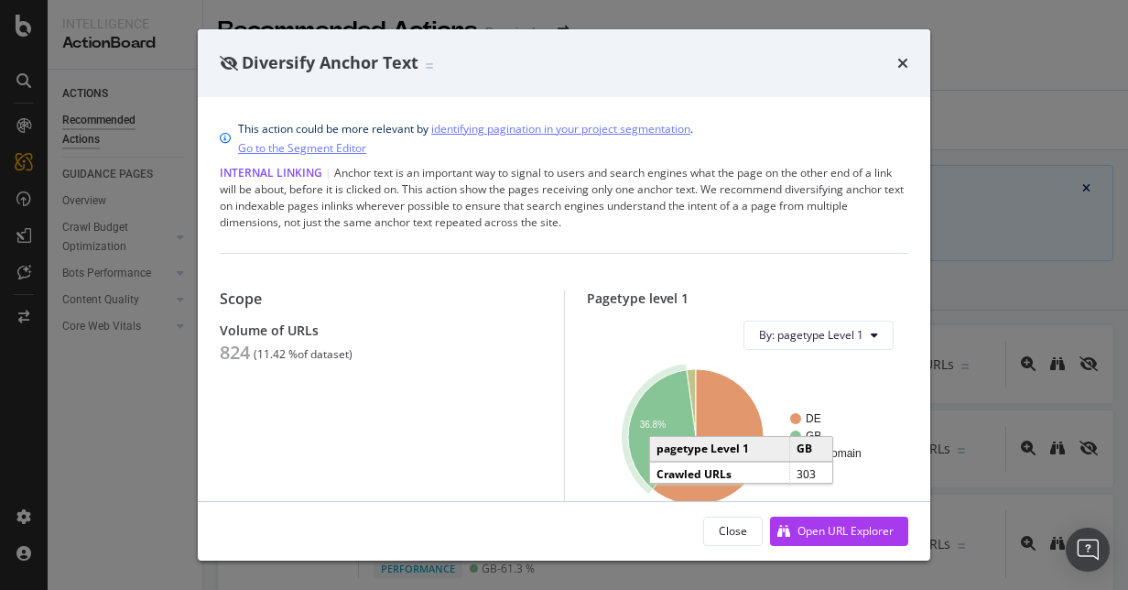 This screenshot has height=590, width=1128. I want to click on a: Go to the Segment Editor, so click(302, 147).